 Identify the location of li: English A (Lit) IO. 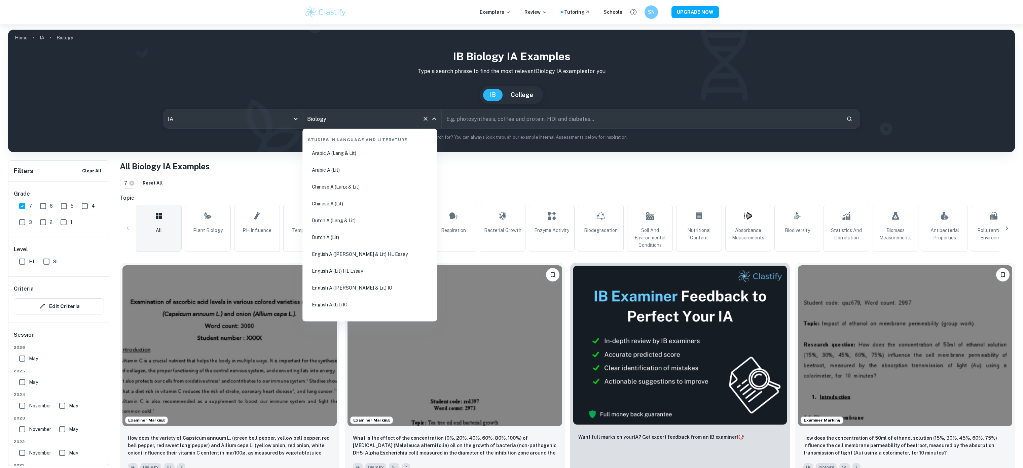
(370, 305).